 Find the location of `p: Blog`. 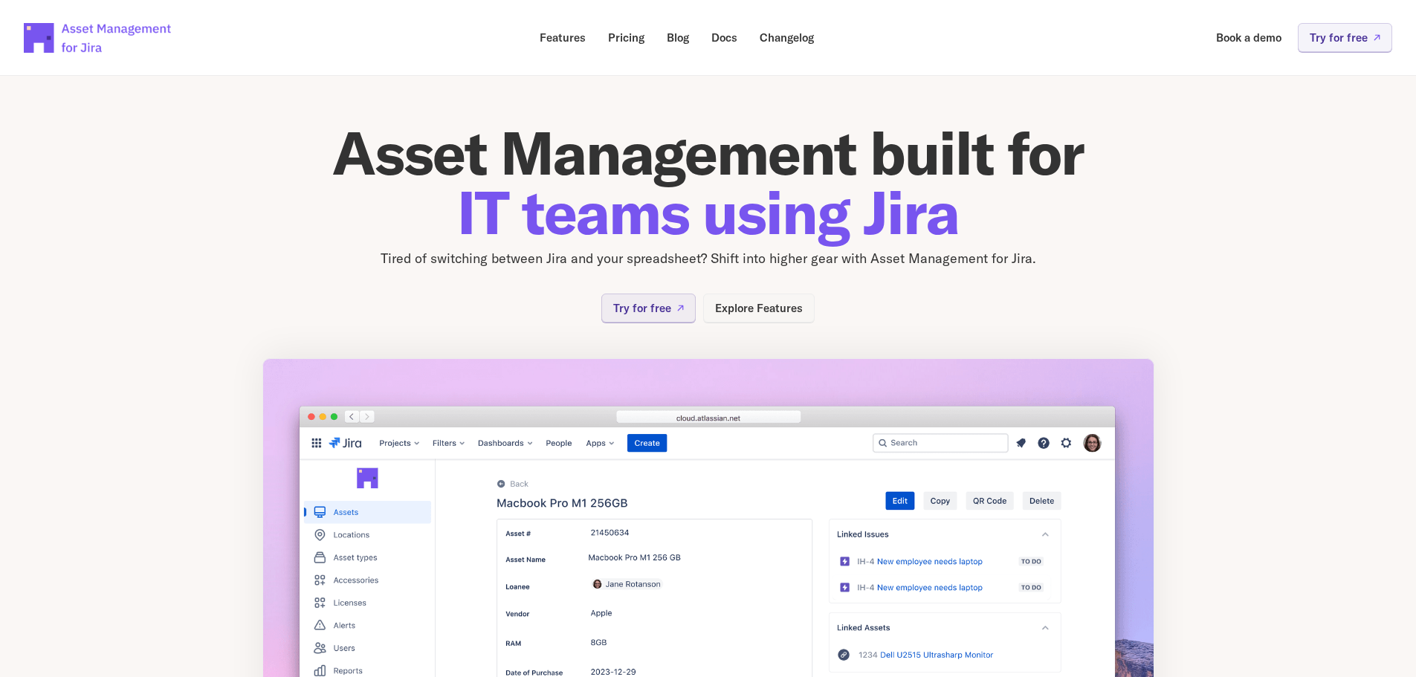

p: Blog is located at coordinates (678, 37).